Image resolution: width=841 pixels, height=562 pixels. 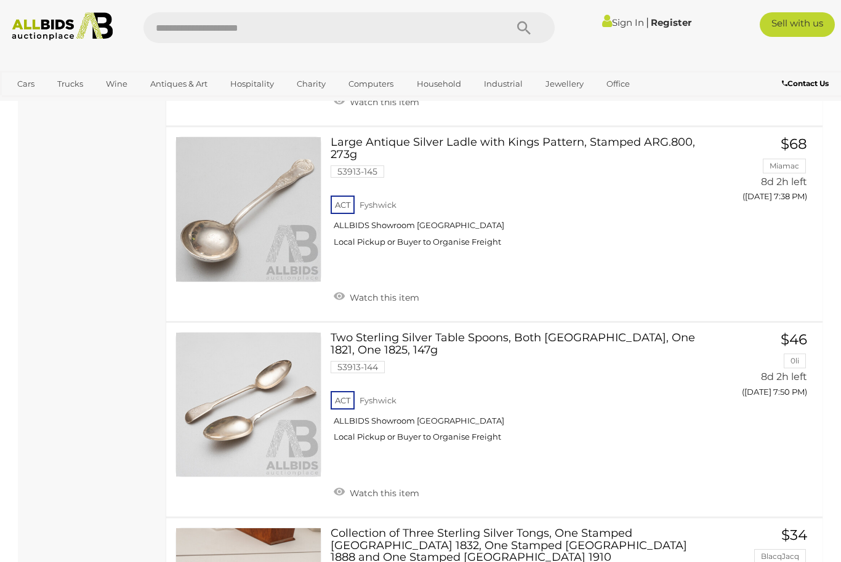 What do you see at coordinates (564, 84) in the screenshot?
I see `a: Jewellery` at bounding box center [564, 84].